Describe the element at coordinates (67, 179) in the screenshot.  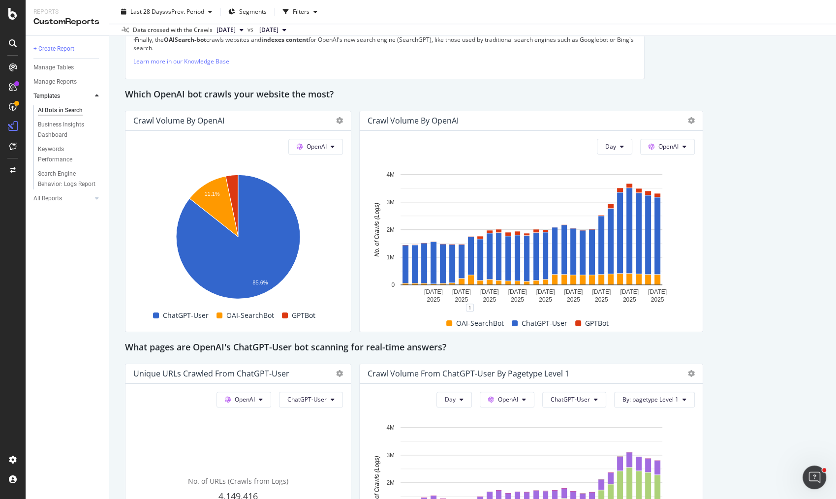
I see `div: Search Engine Behavior: Logs Report` at that location.